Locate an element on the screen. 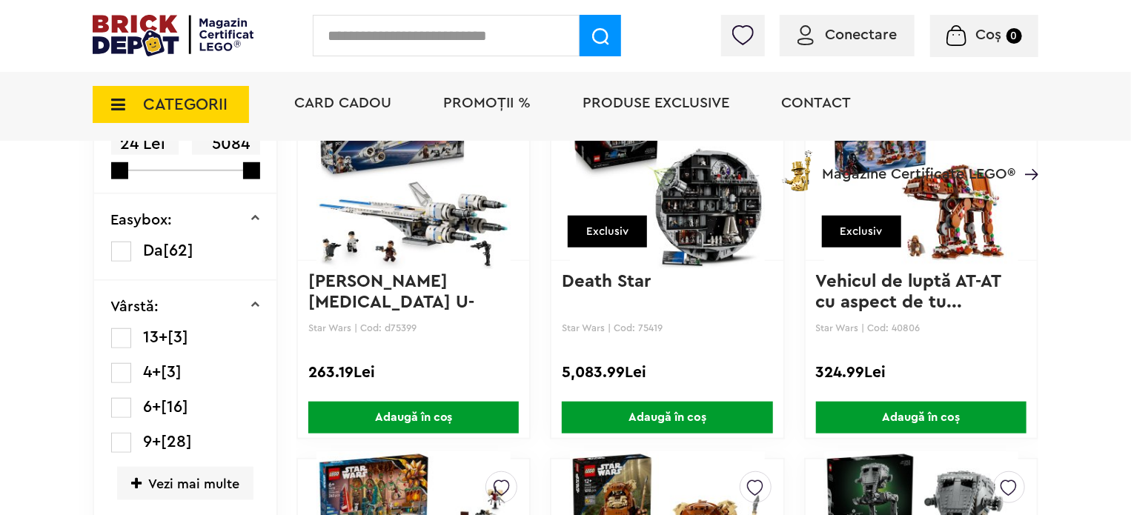 The width and height of the screenshot is (1131, 515). span: [16] is located at coordinates (175, 407).